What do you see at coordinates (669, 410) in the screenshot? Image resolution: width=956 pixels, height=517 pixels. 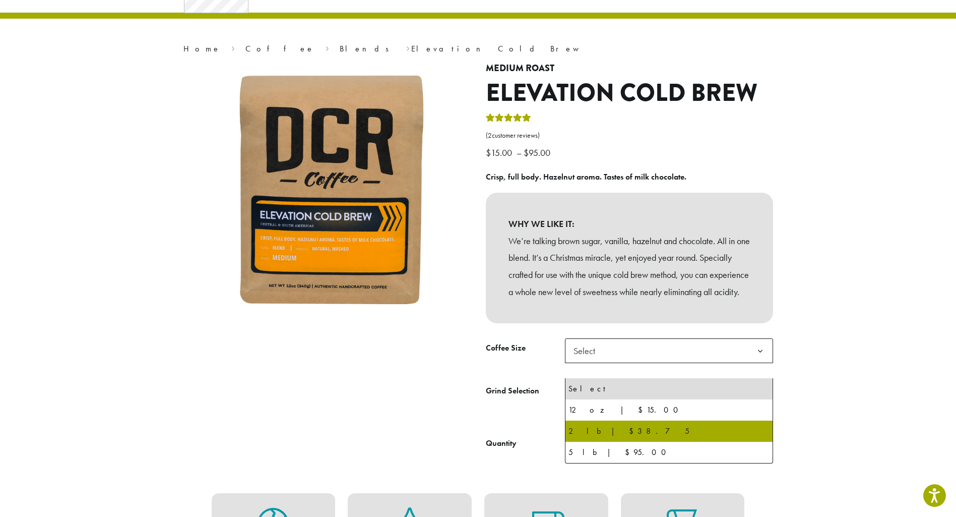 I see `div: 12 oz | $15.00` at bounding box center [669, 410].